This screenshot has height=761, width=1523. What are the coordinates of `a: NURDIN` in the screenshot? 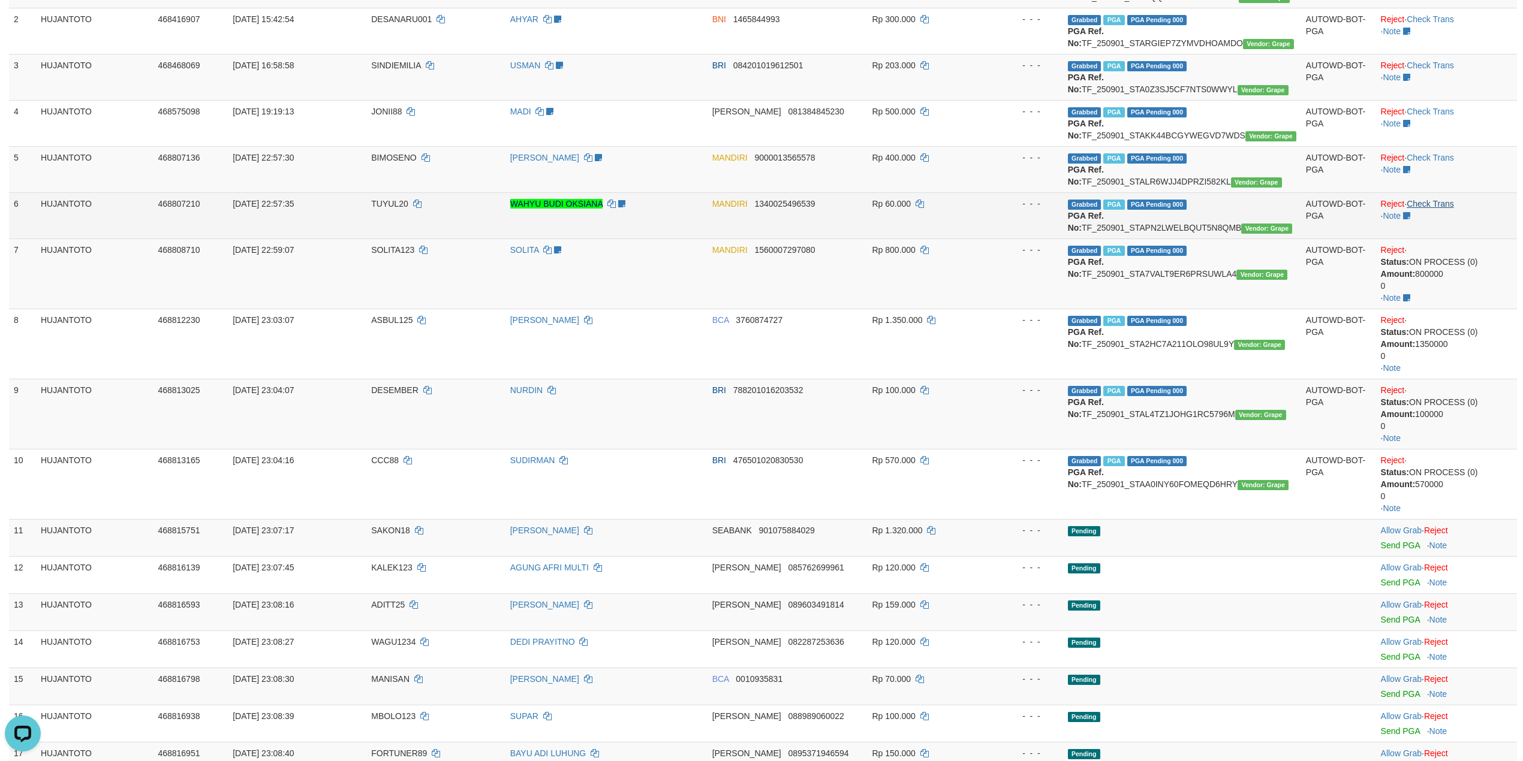 It's located at (526, 390).